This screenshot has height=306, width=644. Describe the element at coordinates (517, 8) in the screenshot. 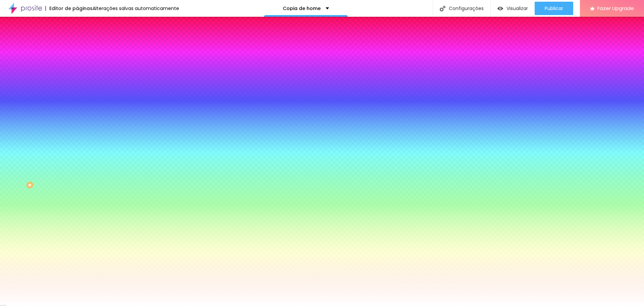

I see `span: Visualizar` at that location.